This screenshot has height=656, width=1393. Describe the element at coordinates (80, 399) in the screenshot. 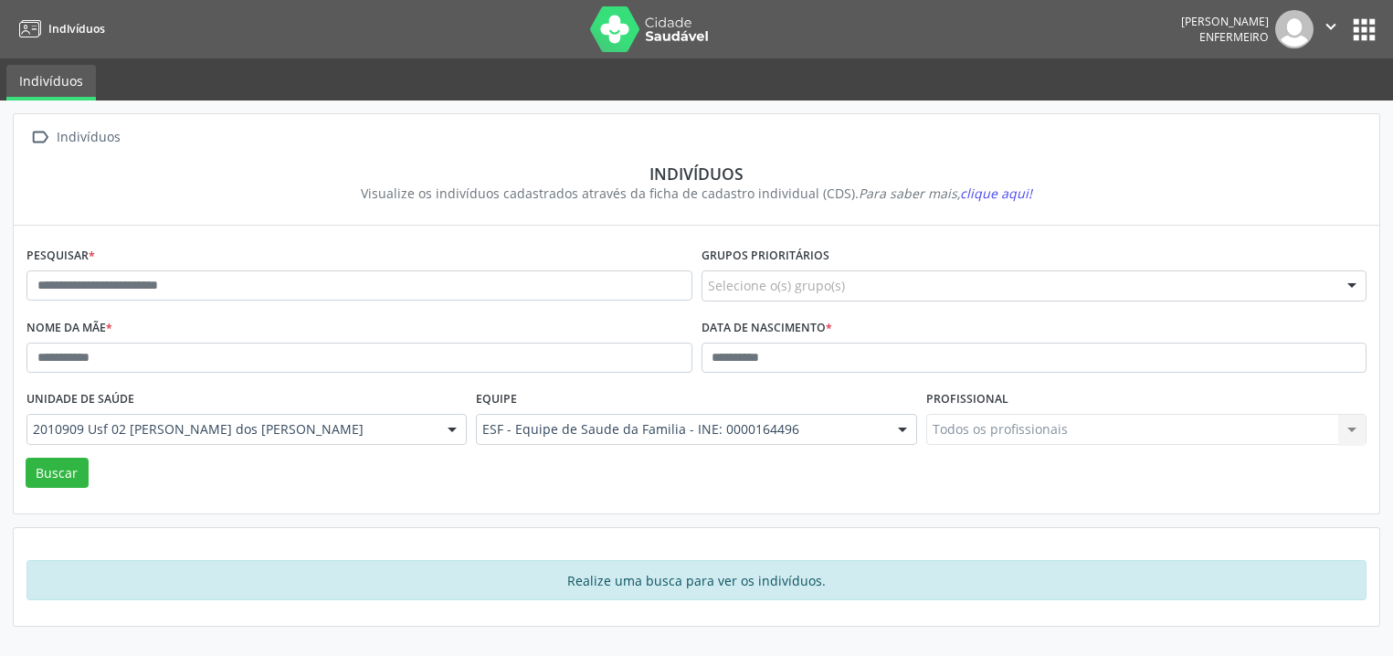

I see `label: Unidade de saúde` at that location.